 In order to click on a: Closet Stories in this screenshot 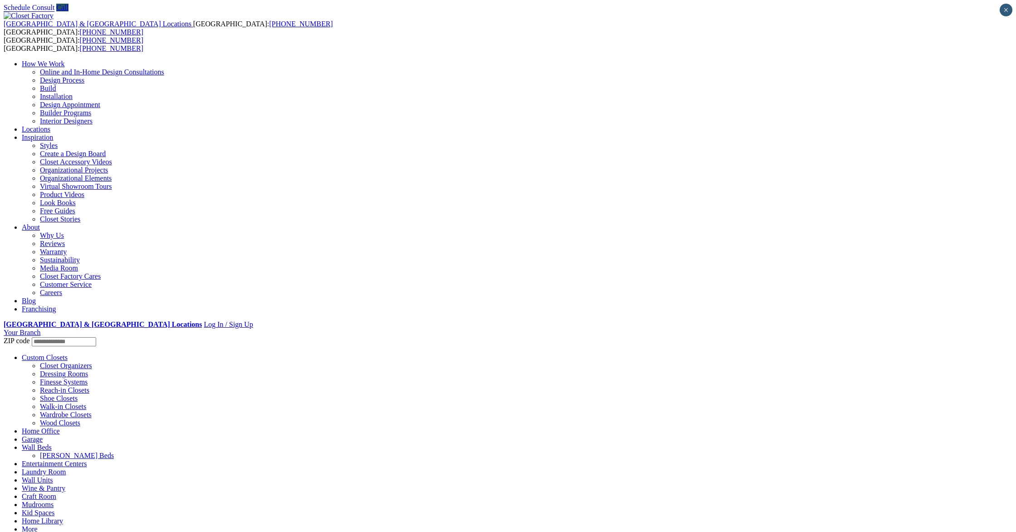, I will do `click(60, 219)`.